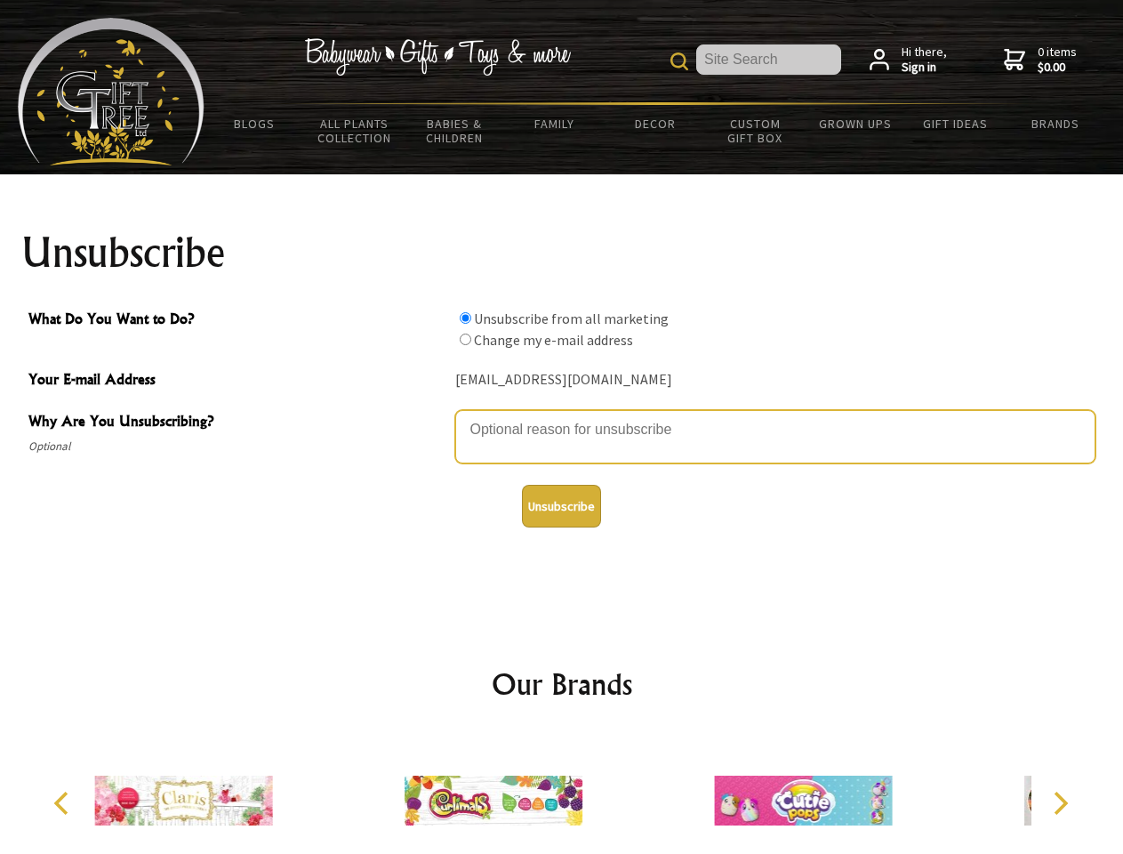 This screenshot has width=1123, height=854. What do you see at coordinates (571, 318) in the screenshot?
I see `label: Unsubscribe from all marketing` at bounding box center [571, 318].